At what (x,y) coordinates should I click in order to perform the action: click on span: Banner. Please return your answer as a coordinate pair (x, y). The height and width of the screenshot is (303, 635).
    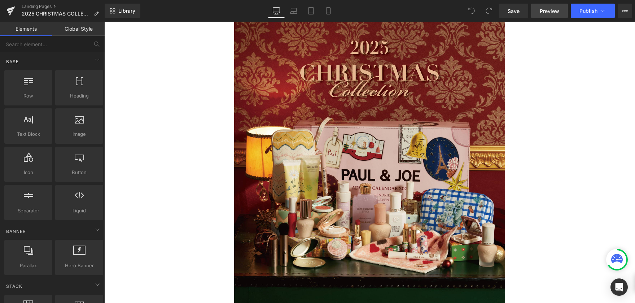
    Looking at the image, I should click on (16, 231).